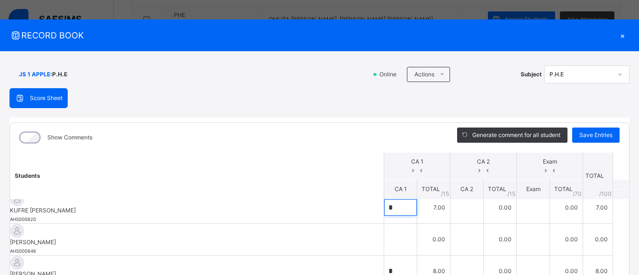  Describe the element at coordinates (605, 193) in the screenshot. I see `span: /100` at that location.